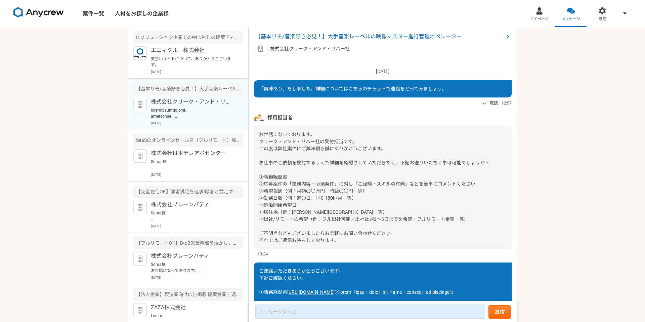  What do you see at coordinates (602, 19) in the screenshot?
I see `span: 設定` at bounding box center [602, 19].